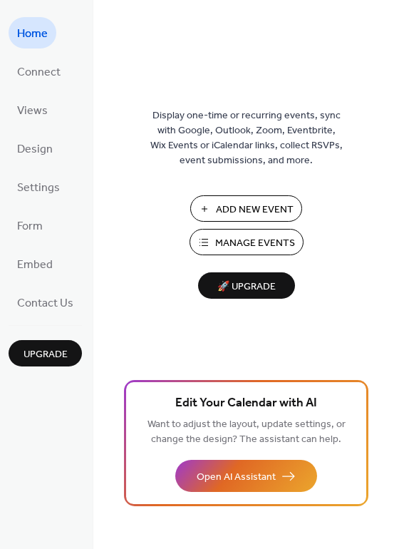 The image size is (399, 549). What do you see at coordinates (247, 432) in the screenshot?
I see `span: Want to adjust the layout, update settings, or change the design? The assistant can help.` at bounding box center [247, 432].